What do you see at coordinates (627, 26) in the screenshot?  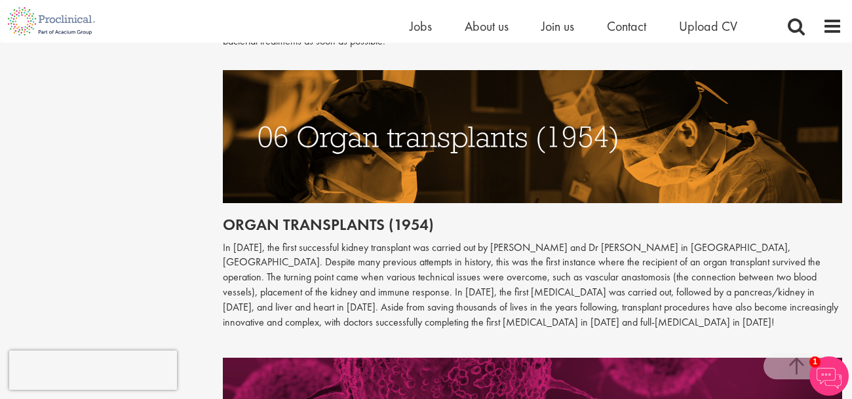 I see `a: Contact` at bounding box center [627, 26].